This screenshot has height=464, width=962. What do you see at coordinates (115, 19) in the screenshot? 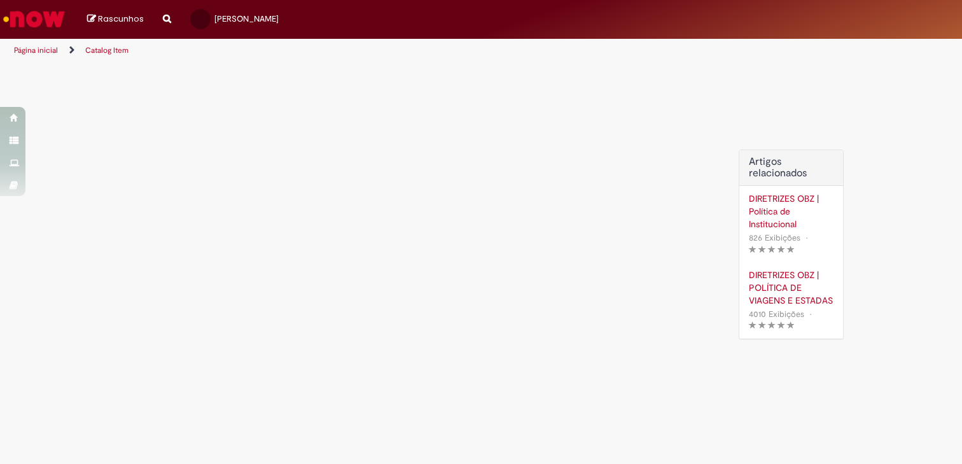
I see `a: Rascunhos` at bounding box center [115, 19].